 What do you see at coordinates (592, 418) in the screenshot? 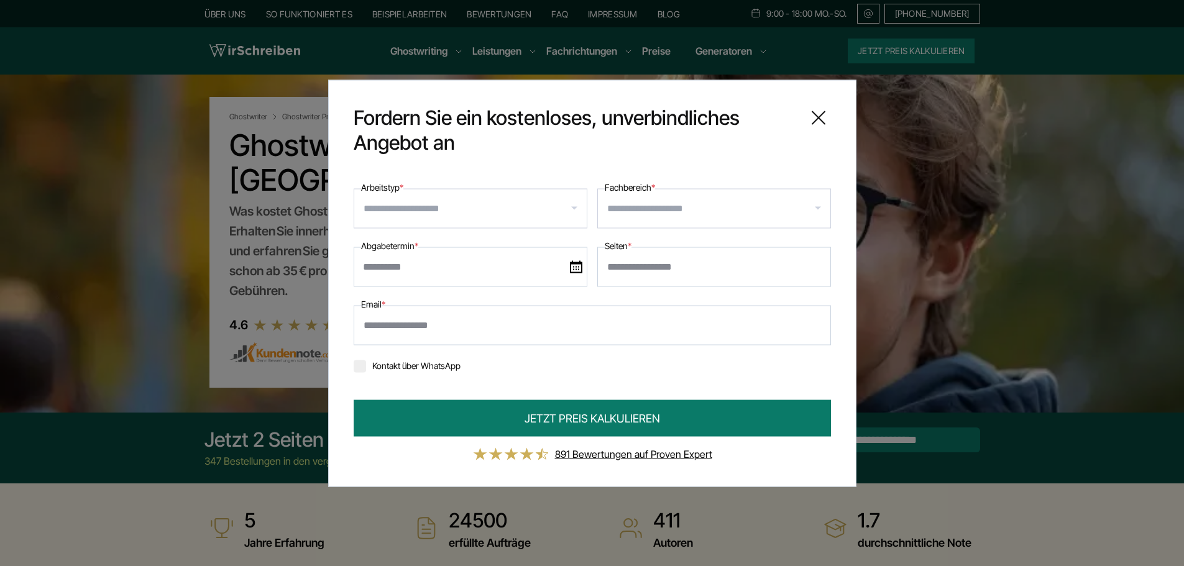
I see `button: JETZT PREIS KALKULIEREN` at bounding box center [592, 418].